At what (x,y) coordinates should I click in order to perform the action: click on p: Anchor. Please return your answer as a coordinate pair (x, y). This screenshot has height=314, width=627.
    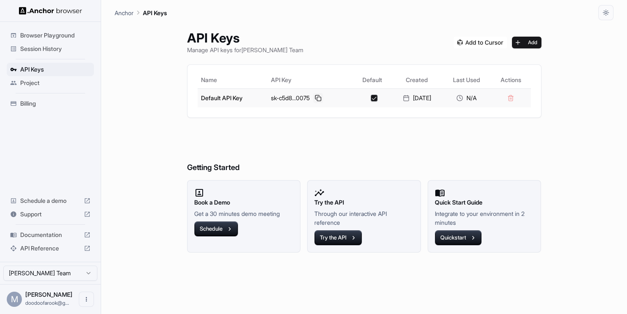
    Looking at the image, I should click on (124, 13).